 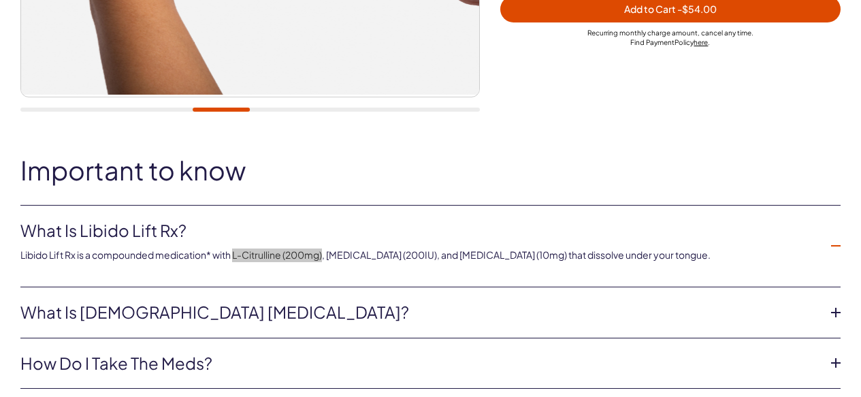 I want to click on div: Recurring monthly charge amount , cancel any time. Policy ., so click(x=670, y=37).